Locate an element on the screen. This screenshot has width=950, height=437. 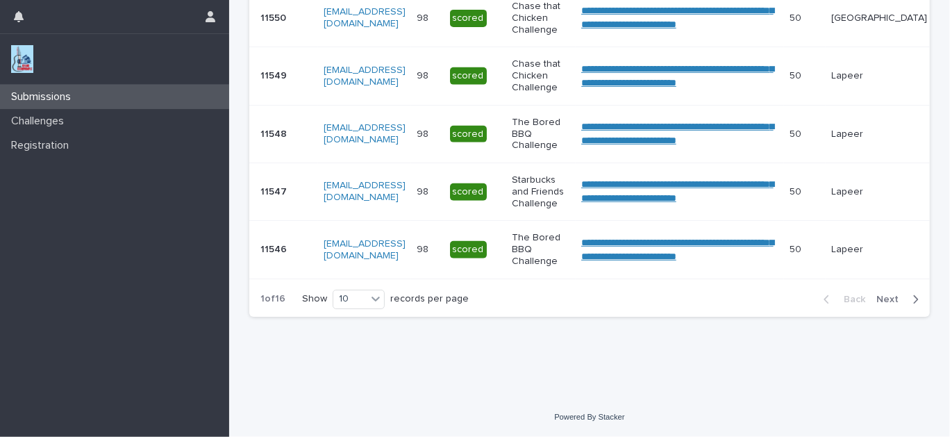
p: 11547 is located at coordinates (275, 190).